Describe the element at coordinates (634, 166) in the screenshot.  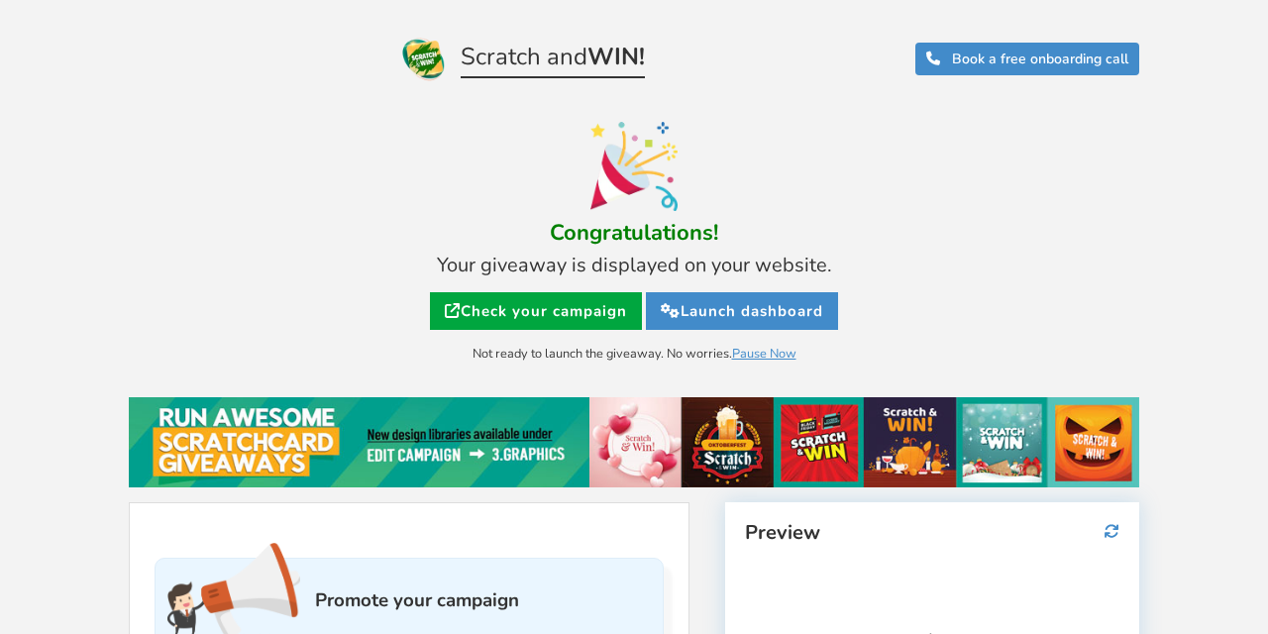
I see `img: confetti` at that location.